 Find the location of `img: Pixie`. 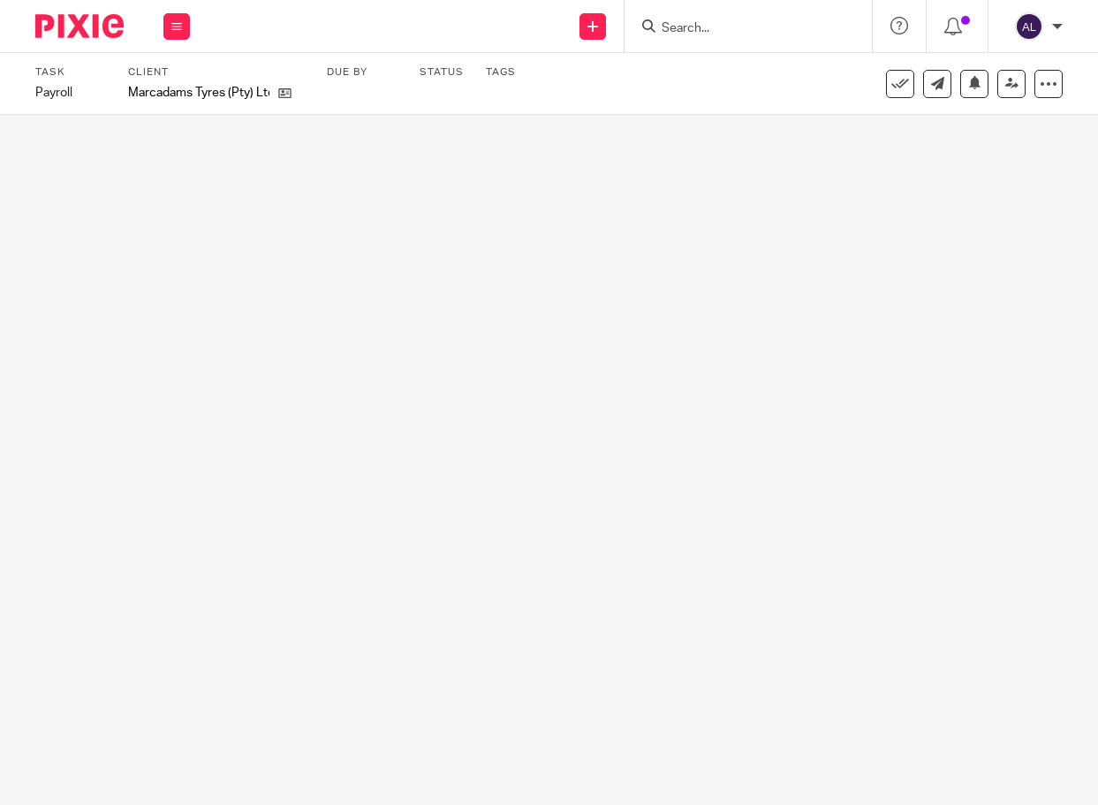

img: Pixie is located at coordinates (80, 26).